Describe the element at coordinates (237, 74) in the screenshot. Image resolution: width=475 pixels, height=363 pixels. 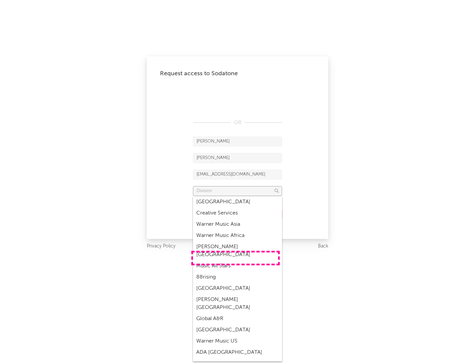
I see `div: Request access to Sodatone` at that location.